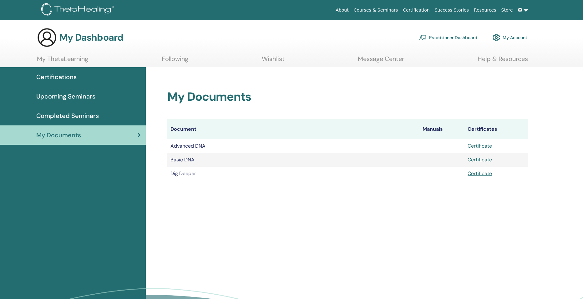  Describe the element at coordinates (485, 10) in the screenshot. I see `a: Resources` at that location.